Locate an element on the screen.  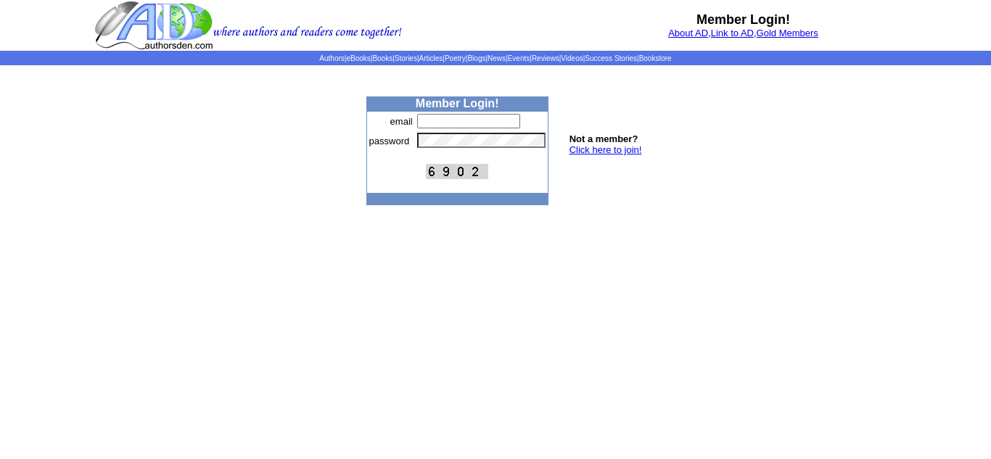
a: Events is located at coordinates (519, 58).